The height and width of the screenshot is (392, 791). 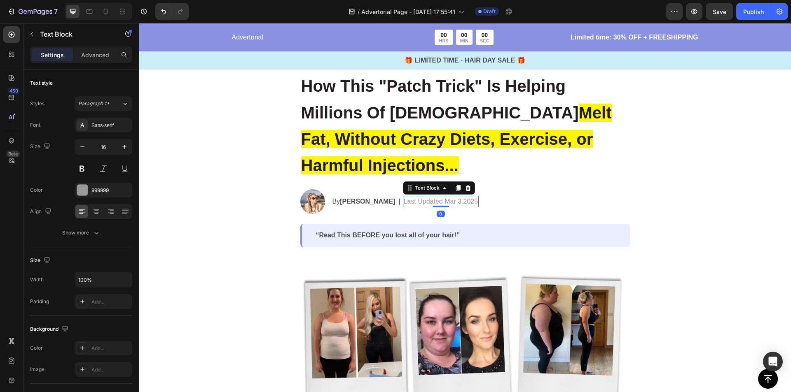 What do you see at coordinates (42, 212) in the screenshot?
I see `div: Align` at bounding box center [42, 212].